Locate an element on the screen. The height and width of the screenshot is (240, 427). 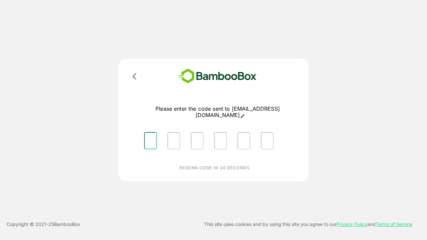
input: Please enter OTP character 3 is located at coordinates (197, 141).